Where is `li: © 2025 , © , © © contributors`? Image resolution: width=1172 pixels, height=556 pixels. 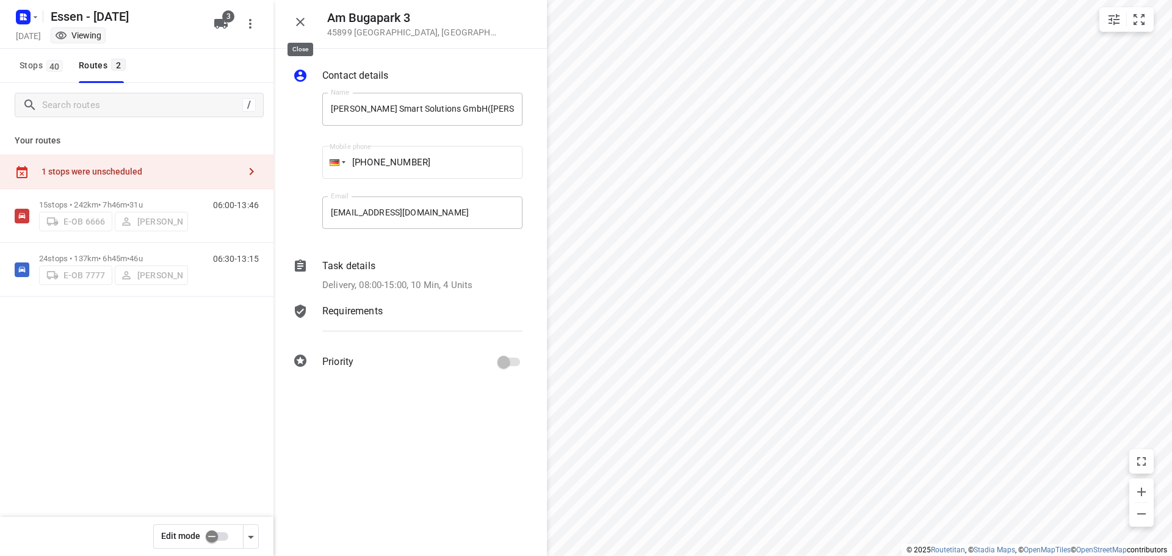
li: © 2025 , © , © © contributors is located at coordinates (1036, 550).